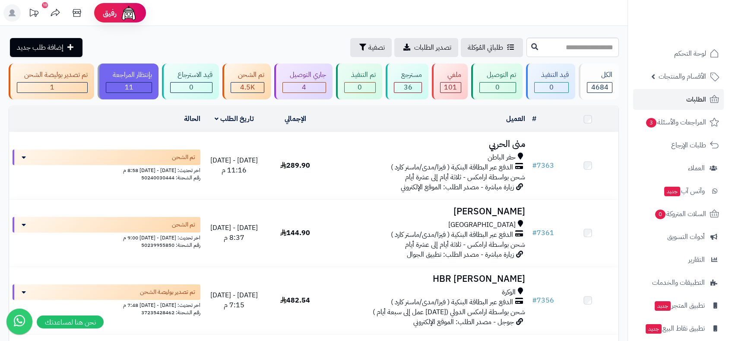 The width and height of the screenshot is (729, 341). I want to click on div: مسترجع, so click(408, 75).